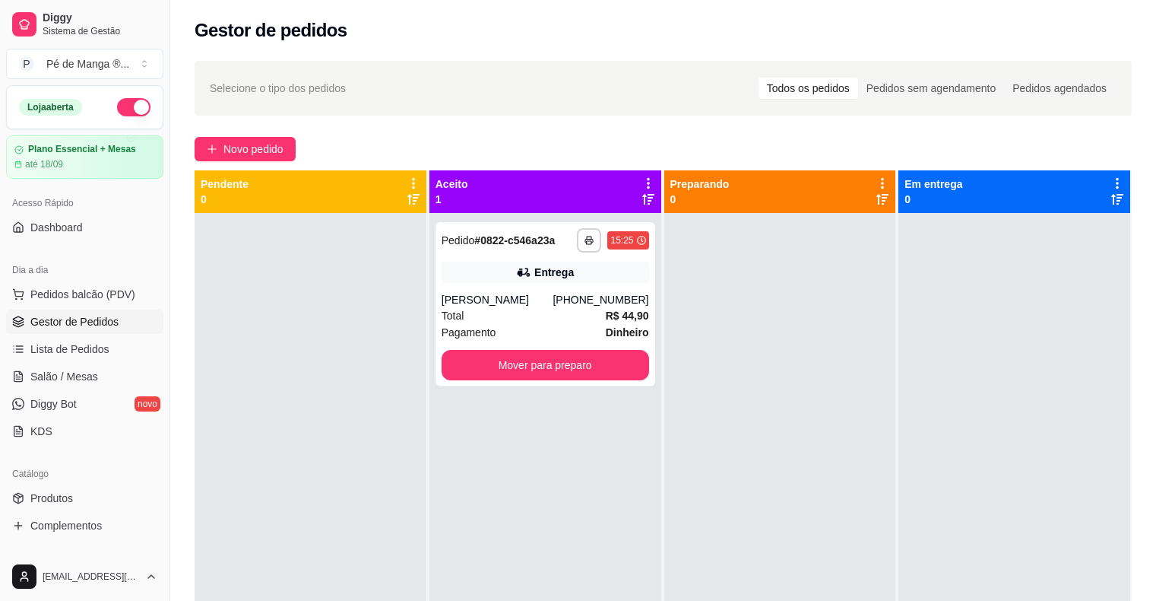  Describe the element at coordinates (278, 88) in the screenshot. I see `span: Selecione o tipo dos pedidos` at that location.